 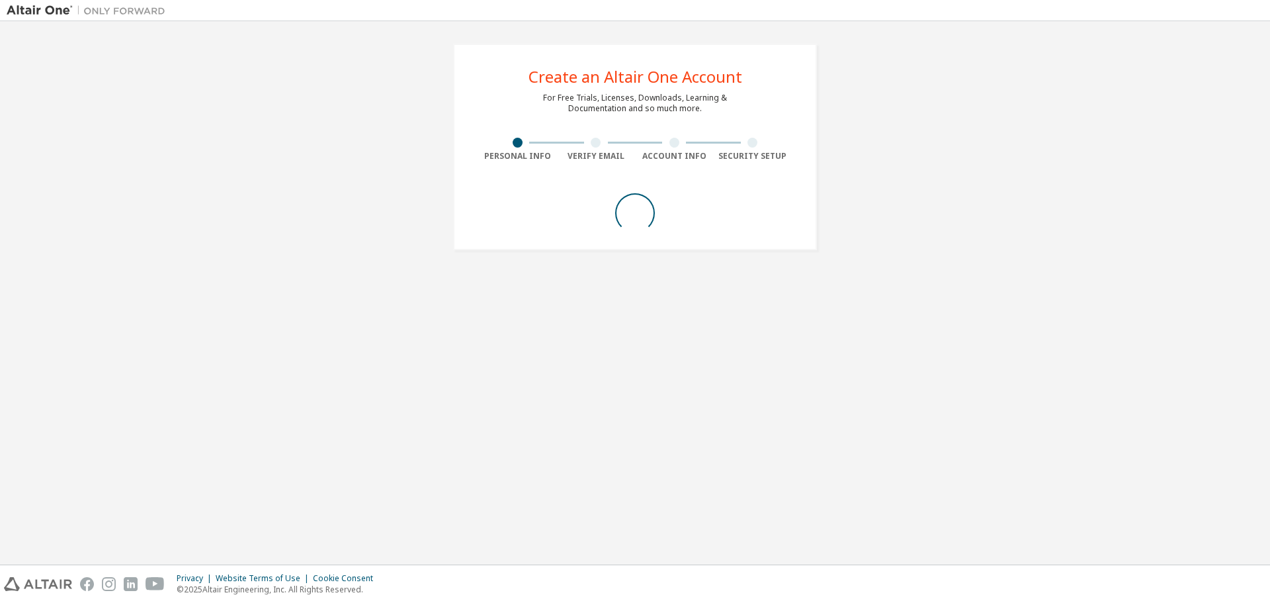 What do you see at coordinates (278, 589) in the screenshot?
I see `p: © 2025 Altair Engineering, Inc. All Rights Reserved.` at bounding box center [278, 589].